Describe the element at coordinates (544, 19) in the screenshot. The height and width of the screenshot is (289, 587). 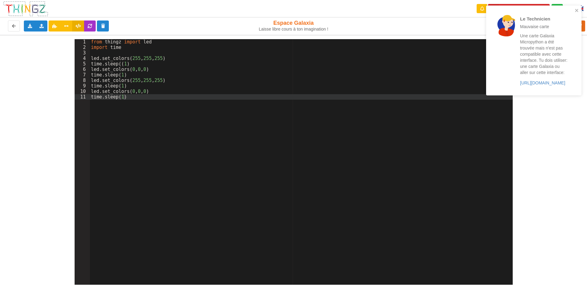
I see `p: Le Technicien` at that location.